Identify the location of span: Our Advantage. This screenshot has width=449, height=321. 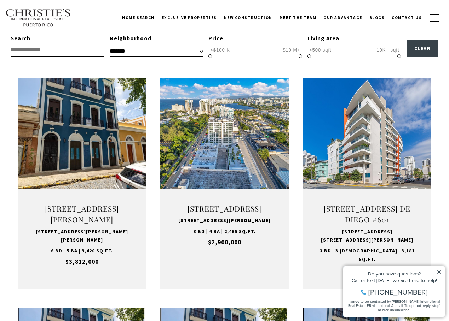
(343, 18).